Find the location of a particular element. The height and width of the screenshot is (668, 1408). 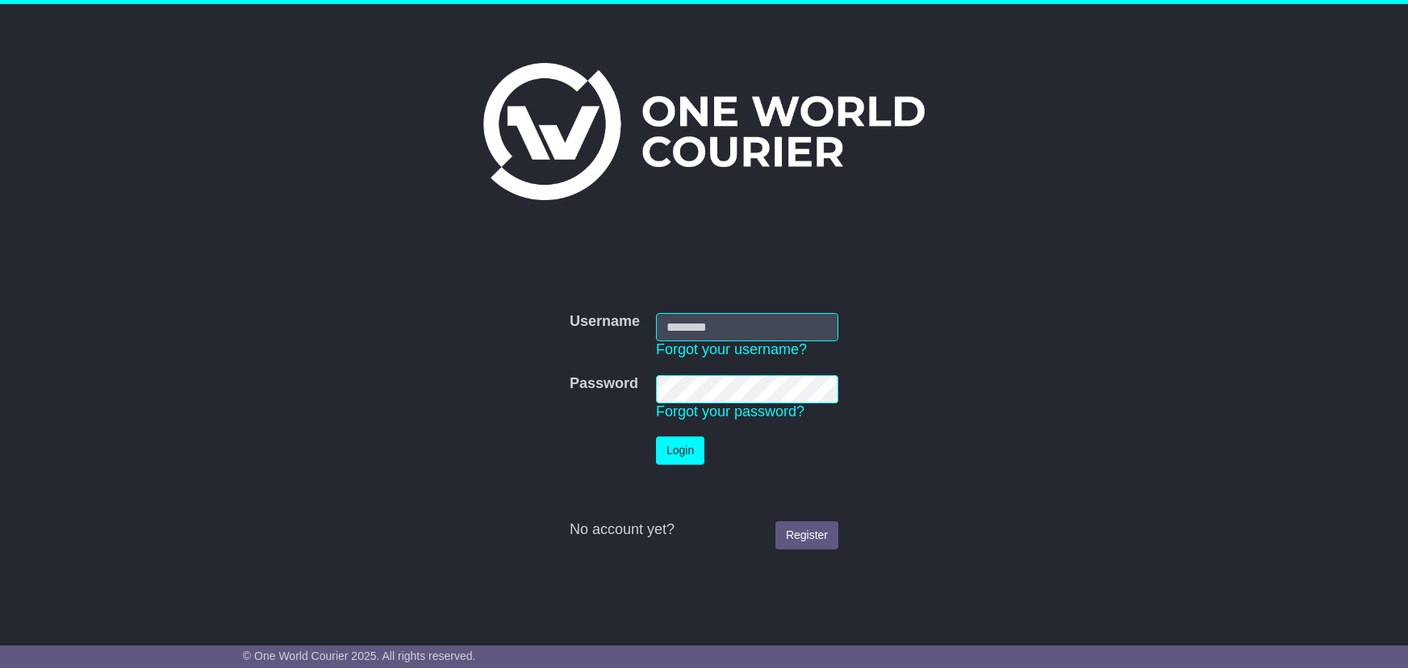

a: Register is located at coordinates (807, 535).